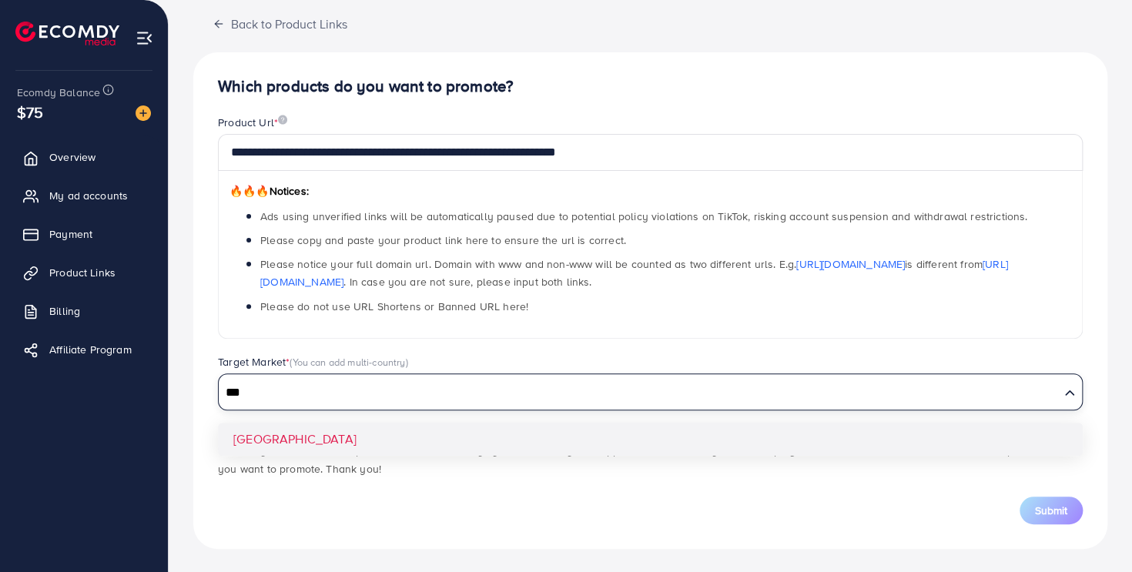  I want to click on p: *Note: If you use unverified product links, the Ecomdy system will notify the support team to rev..., so click(650, 460).